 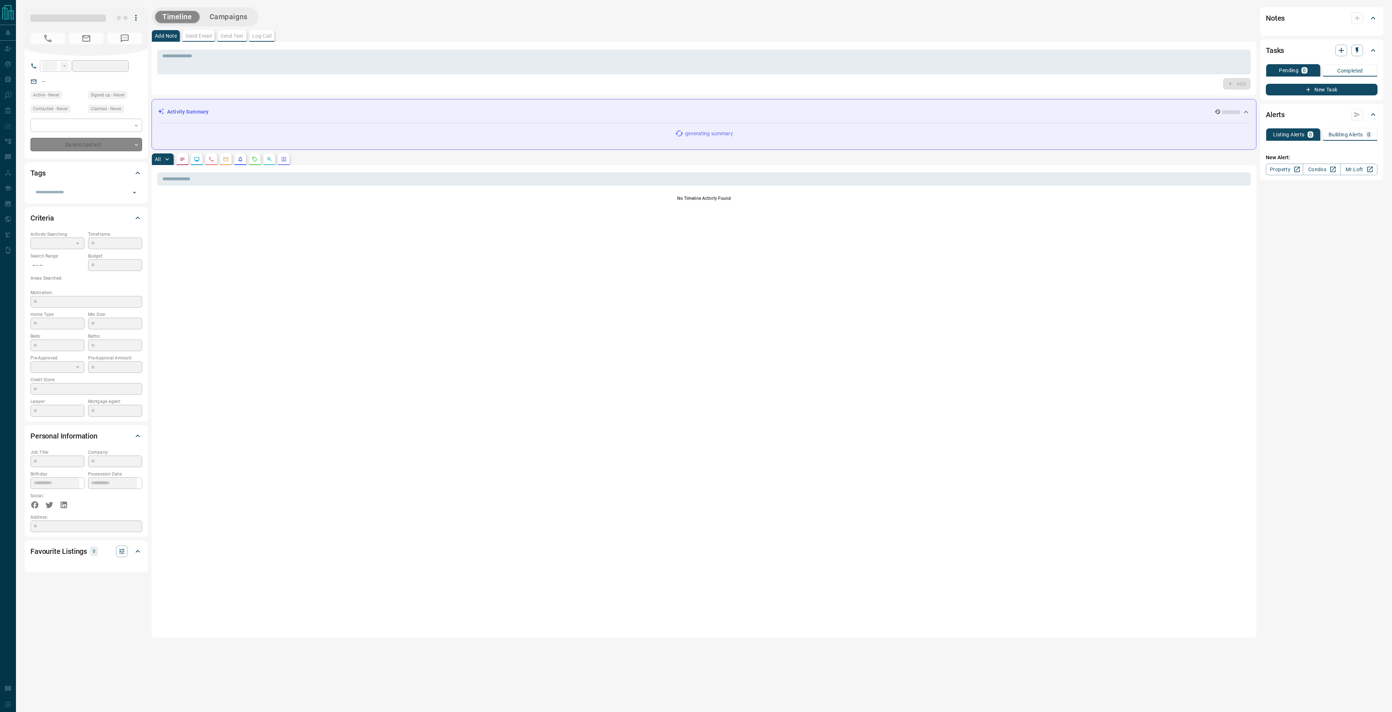 I want to click on div: Alerts, so click(x=1322, y=115).